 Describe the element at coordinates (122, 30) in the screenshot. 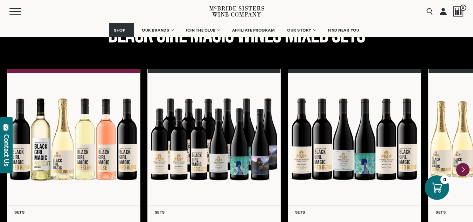

I see `a: SHOP` at that location.